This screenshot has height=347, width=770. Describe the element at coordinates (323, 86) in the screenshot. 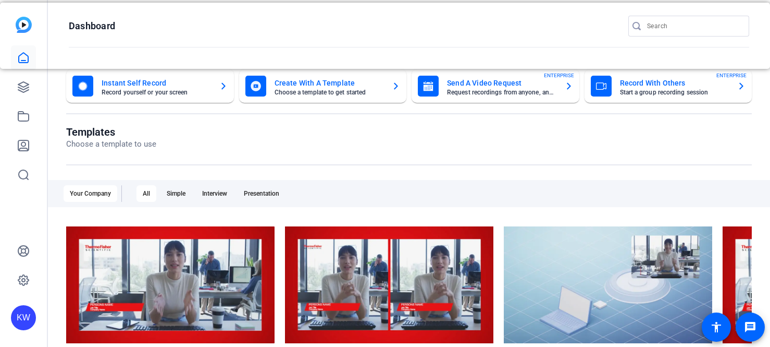

I see `button: Create With A TemplateChoose a template to get started` at that location.